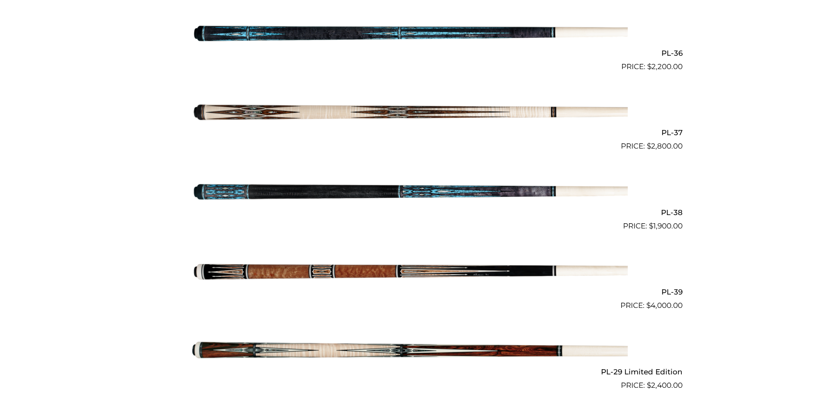 This screenshot has width=819, height=399. What do you see at coordinates (410, 272) in the screenshot?
I see `img: PL-39` at bounding box center [410, 272].